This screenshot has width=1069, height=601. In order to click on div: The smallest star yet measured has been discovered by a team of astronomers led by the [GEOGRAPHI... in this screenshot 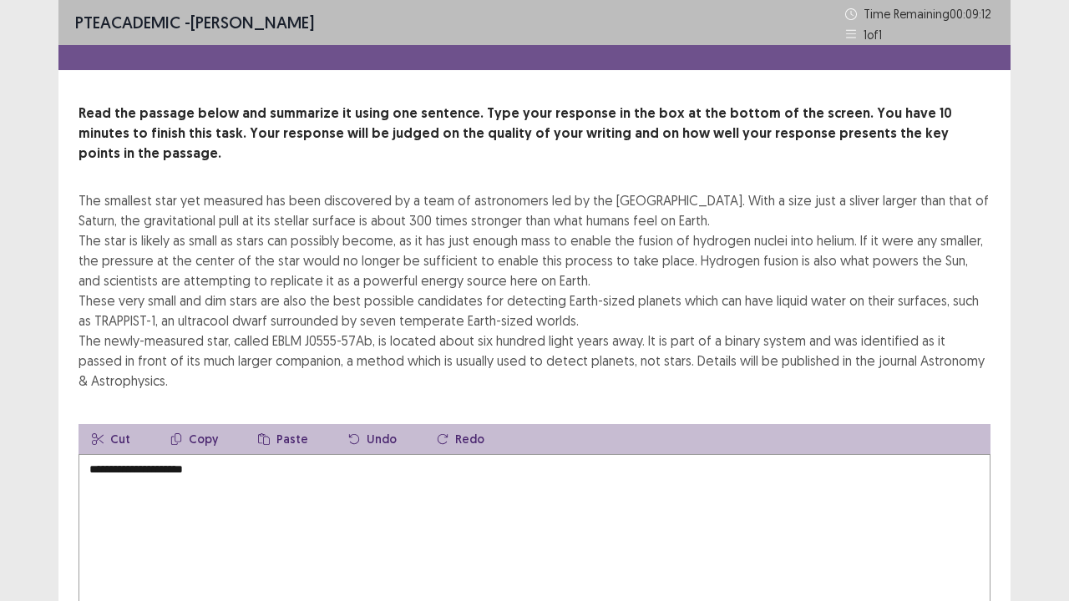, I will do `click(534, 291)`.